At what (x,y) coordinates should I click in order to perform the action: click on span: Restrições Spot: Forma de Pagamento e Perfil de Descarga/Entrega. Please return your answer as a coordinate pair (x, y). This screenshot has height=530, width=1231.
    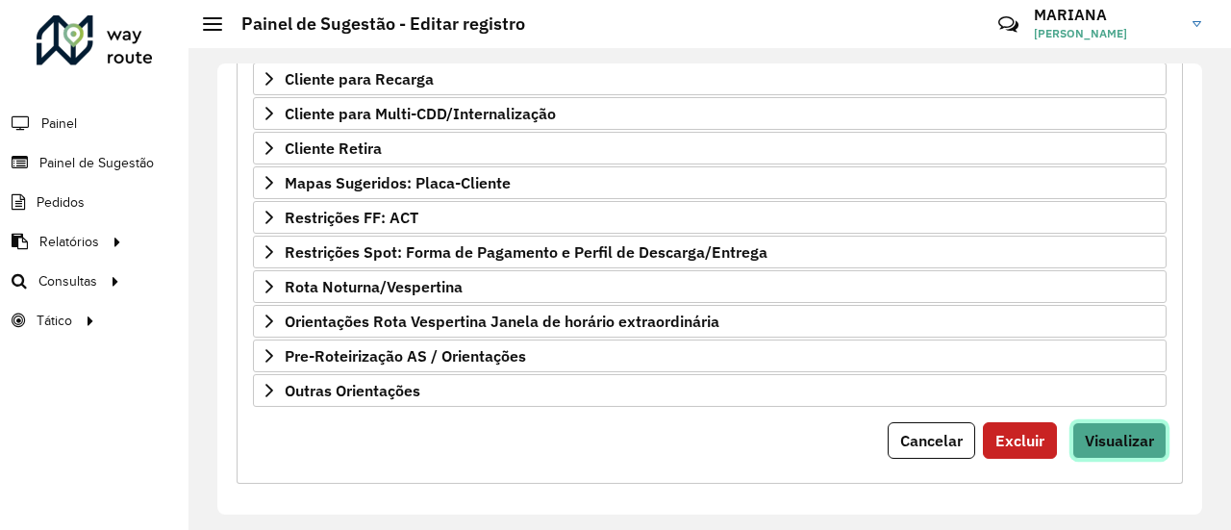
    Looking at the image, I should click on (526, 252).